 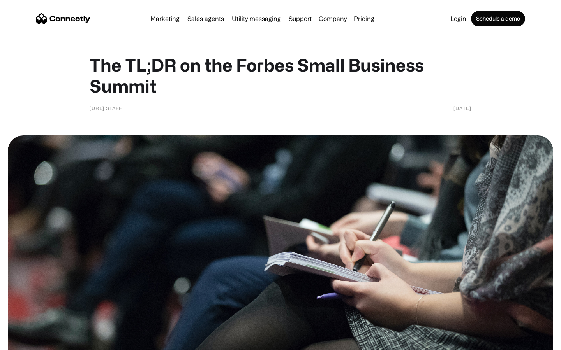 I want to click on ul: Language list, so click(x=31, y=342).